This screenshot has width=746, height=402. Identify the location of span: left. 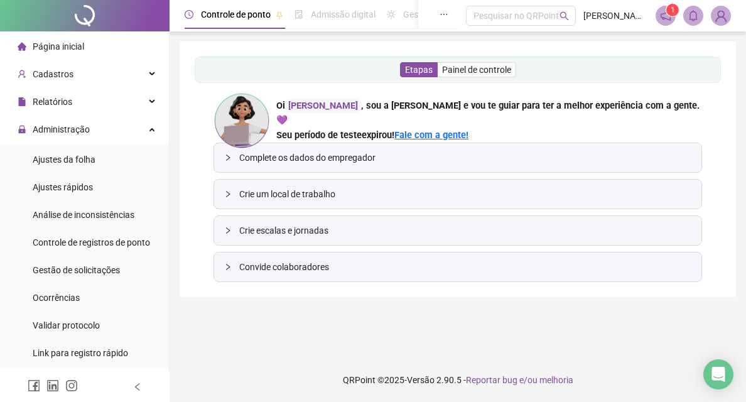
(138, 387).